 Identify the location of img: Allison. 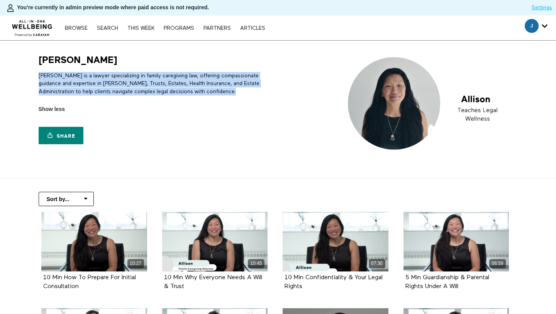
(430, 103).